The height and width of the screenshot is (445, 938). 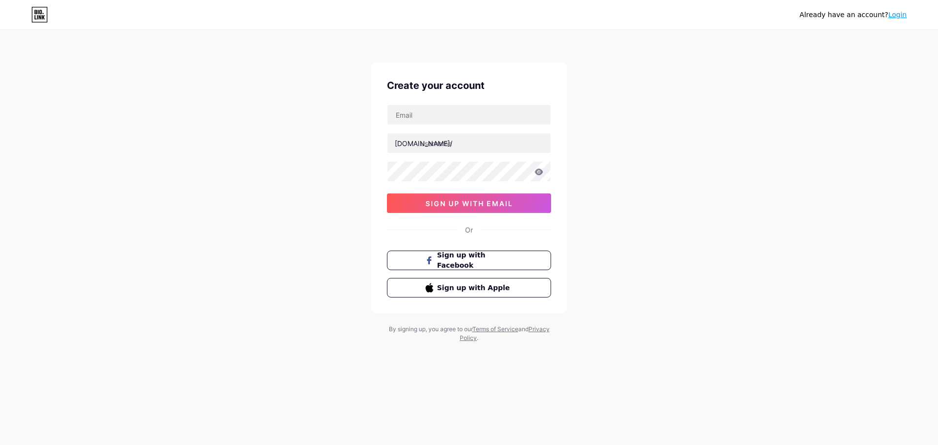 I want to click on span: Sign up with Apple, so click(x=475, y=288).